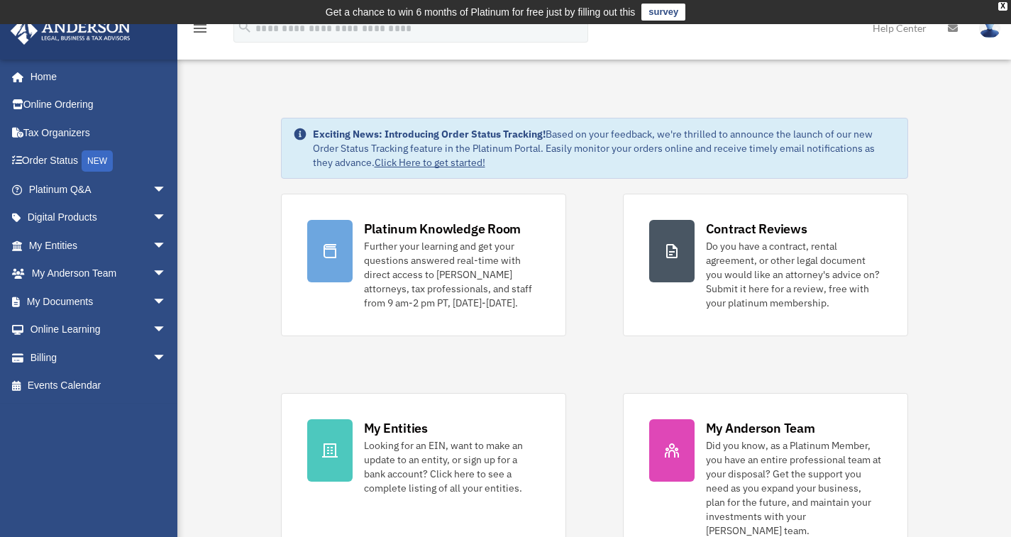 This screenshot has height=537, width=1011. I want to click on a: Digital Productsarrow_drop_down, so click(99, 218).